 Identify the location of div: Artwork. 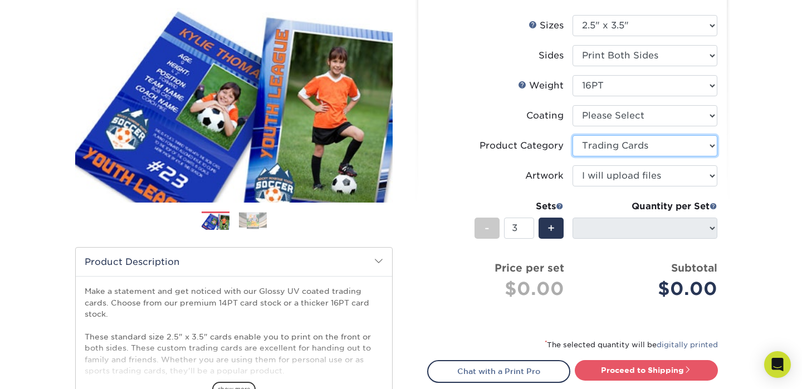
(544, 176).